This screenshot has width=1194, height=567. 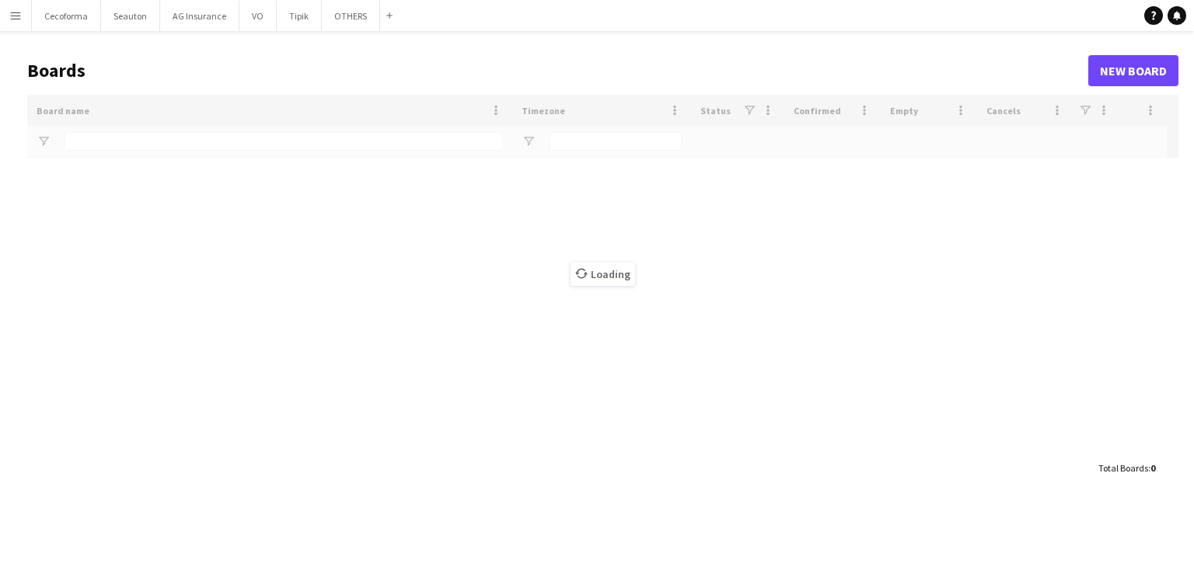 I want to click on button: VO, so click(x=258, y=16).